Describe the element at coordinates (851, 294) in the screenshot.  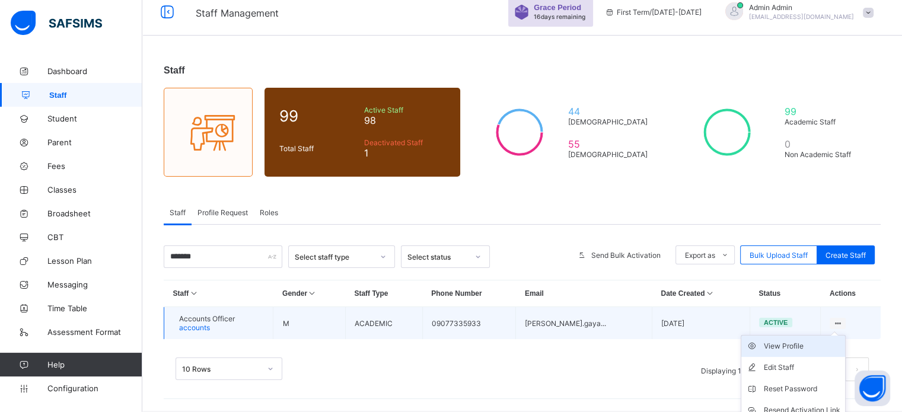
I see `th: Actions` at that location.